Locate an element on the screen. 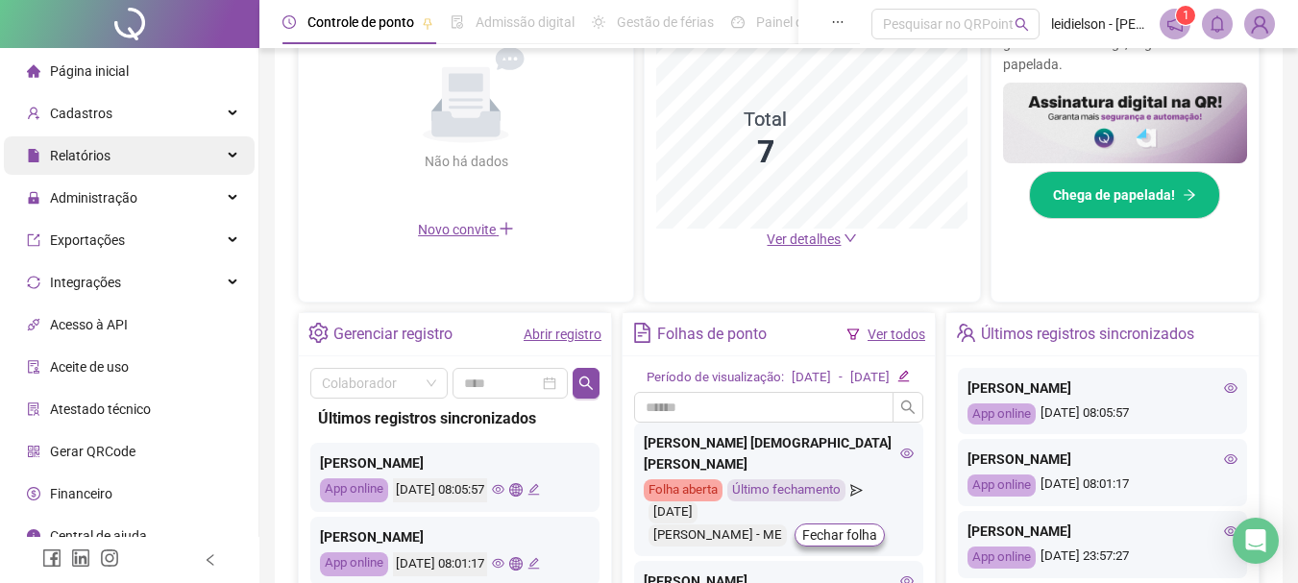  span: down is located at coordinates (850, 238).